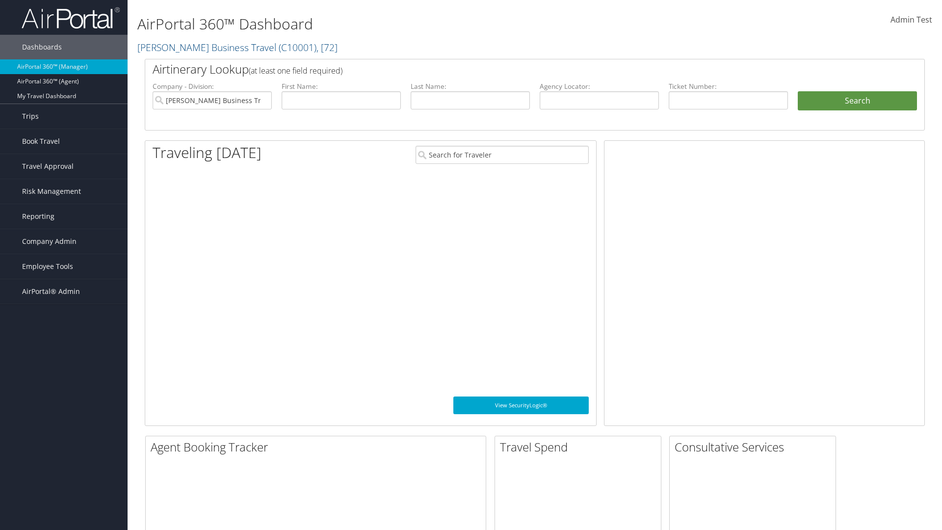 Image resolution: width=942 pixels, height=530 pixels. Describe the element at coordinates (911, 20) in the screenshot. I see `a: Admin Test` at that location.